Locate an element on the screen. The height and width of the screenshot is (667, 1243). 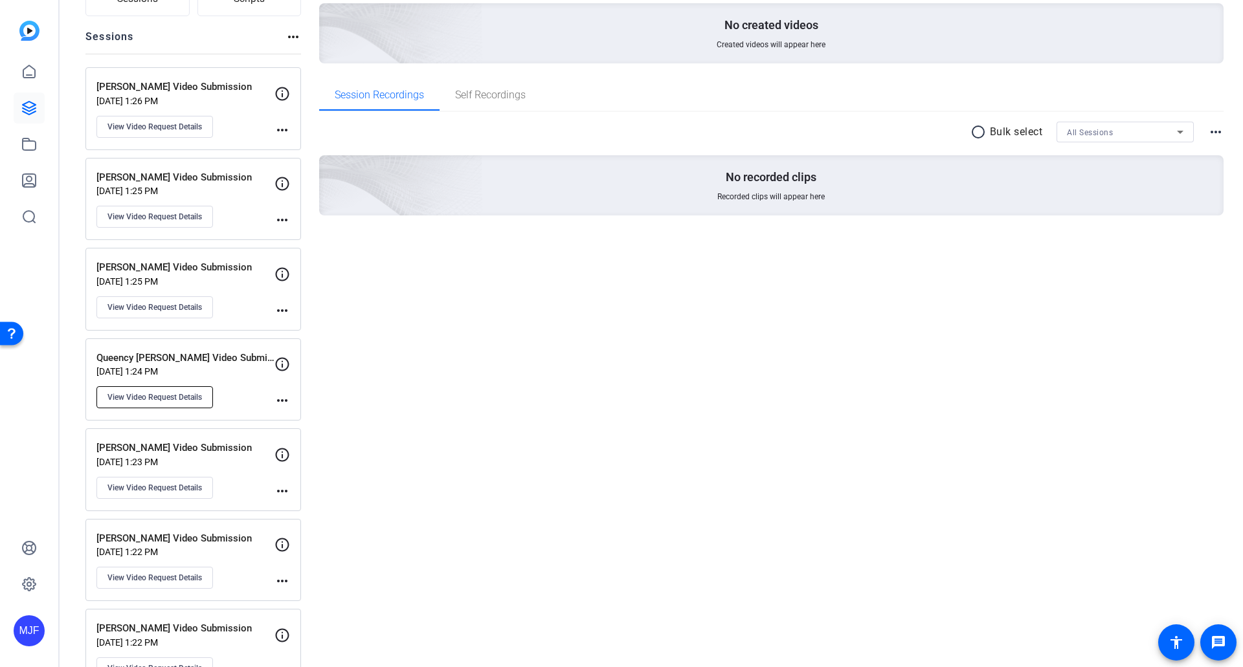
span: Recorded clips will appear here is located at coordinates (771, 197).